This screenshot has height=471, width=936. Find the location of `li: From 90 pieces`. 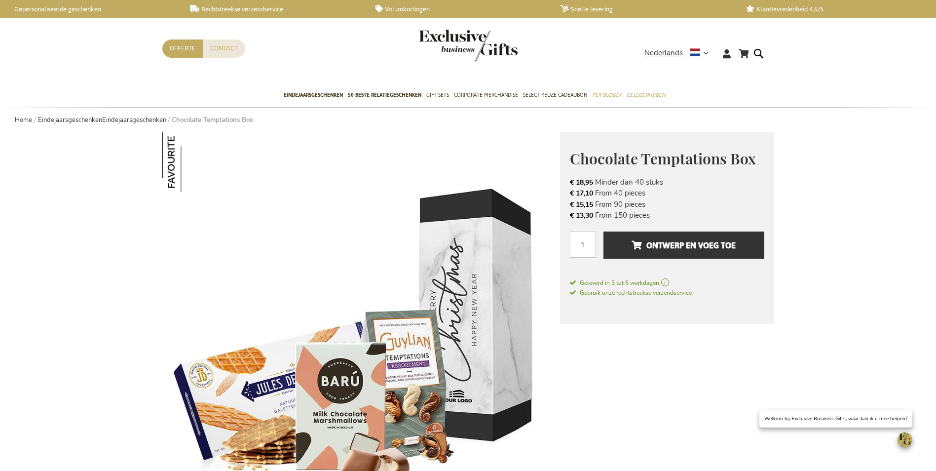

li: From 90 pieces is located at coordinates (667, 204).